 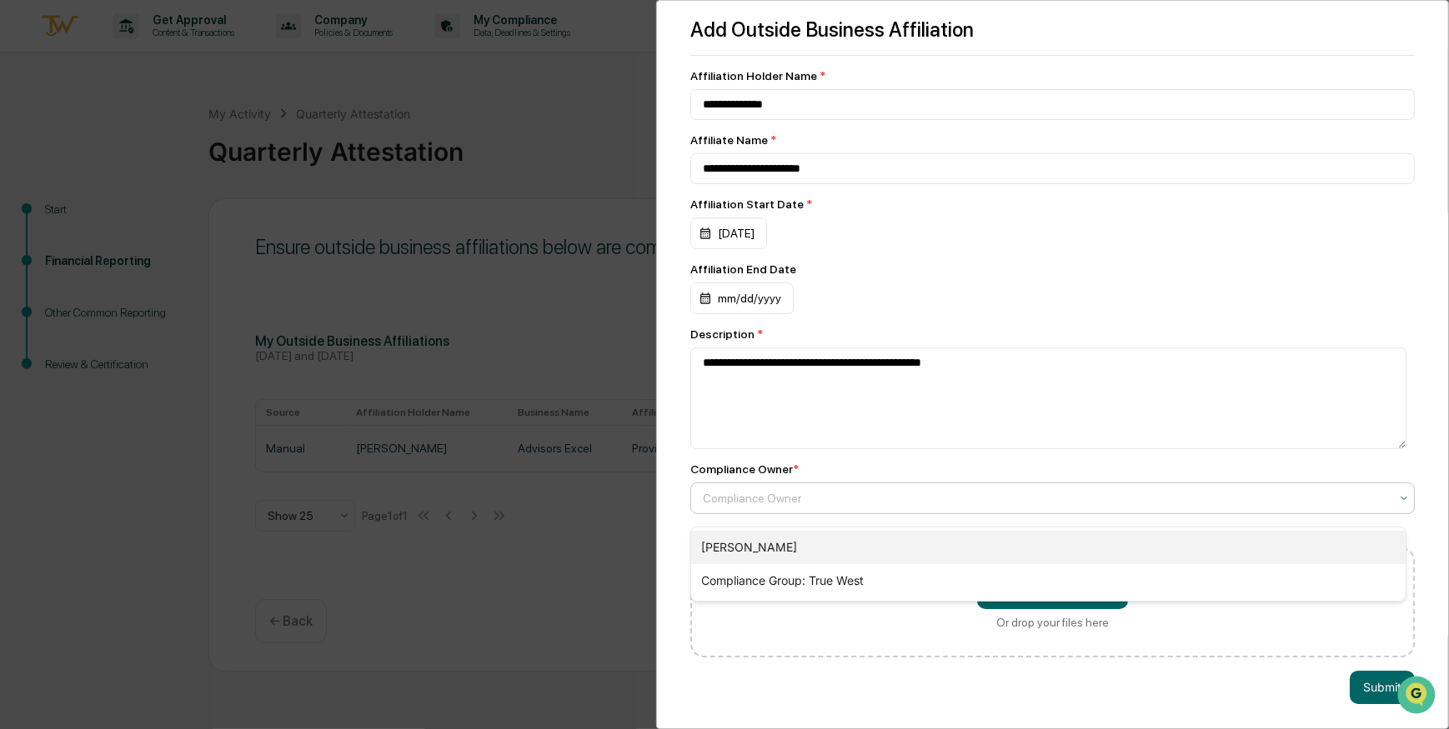 I want to click on div: Supporting Documents, so click(x=1052, y=534).